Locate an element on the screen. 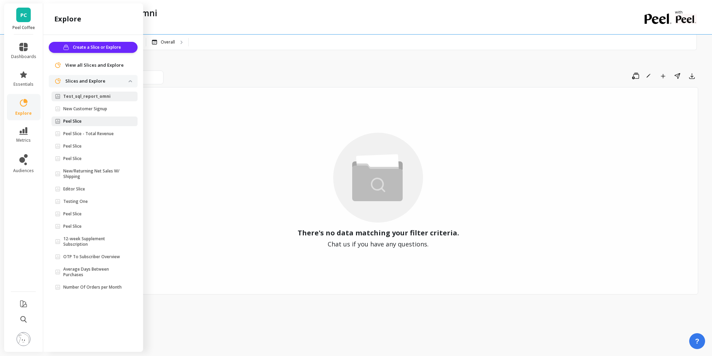 The width and height of the screenshot is (712, 356). a: View all Slices and Explore is located at coordinates (98, 65).